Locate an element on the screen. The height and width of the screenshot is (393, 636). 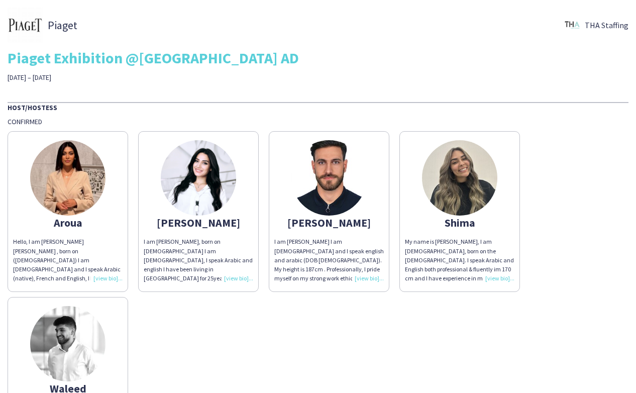
div: Waleed is located at coordinates (68, 388).